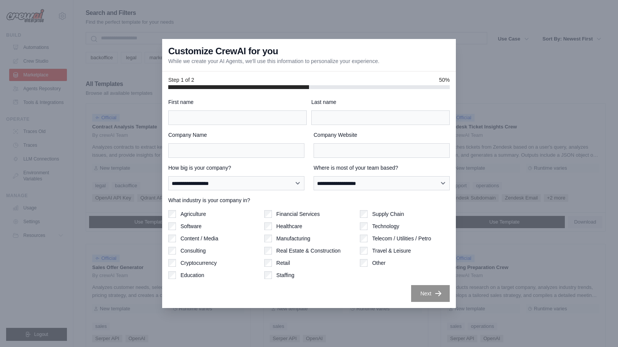 This screenshot has height=347, width=618. What do you see at coordinates (382, 168) in the screenshot?
I see `label: Where is most of your team based?` at bounding box center [382, 168].